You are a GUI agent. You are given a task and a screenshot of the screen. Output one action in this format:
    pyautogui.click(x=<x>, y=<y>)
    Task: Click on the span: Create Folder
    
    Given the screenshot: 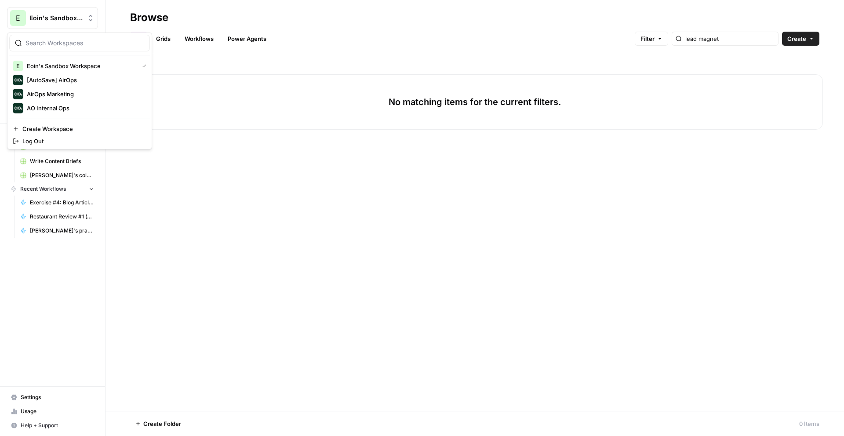 What is the action you would take?
    pyautogui.click(x=162, y=424)
    